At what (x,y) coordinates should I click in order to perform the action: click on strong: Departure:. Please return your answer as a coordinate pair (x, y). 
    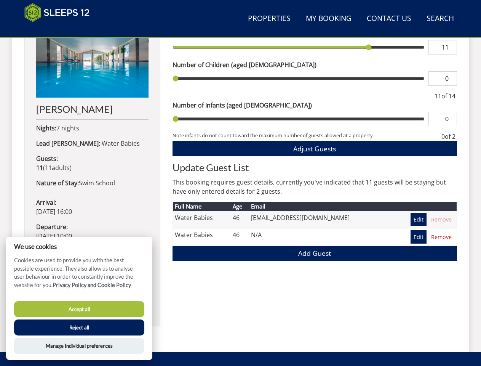
    Looking at the image, I should click on (52, 227).